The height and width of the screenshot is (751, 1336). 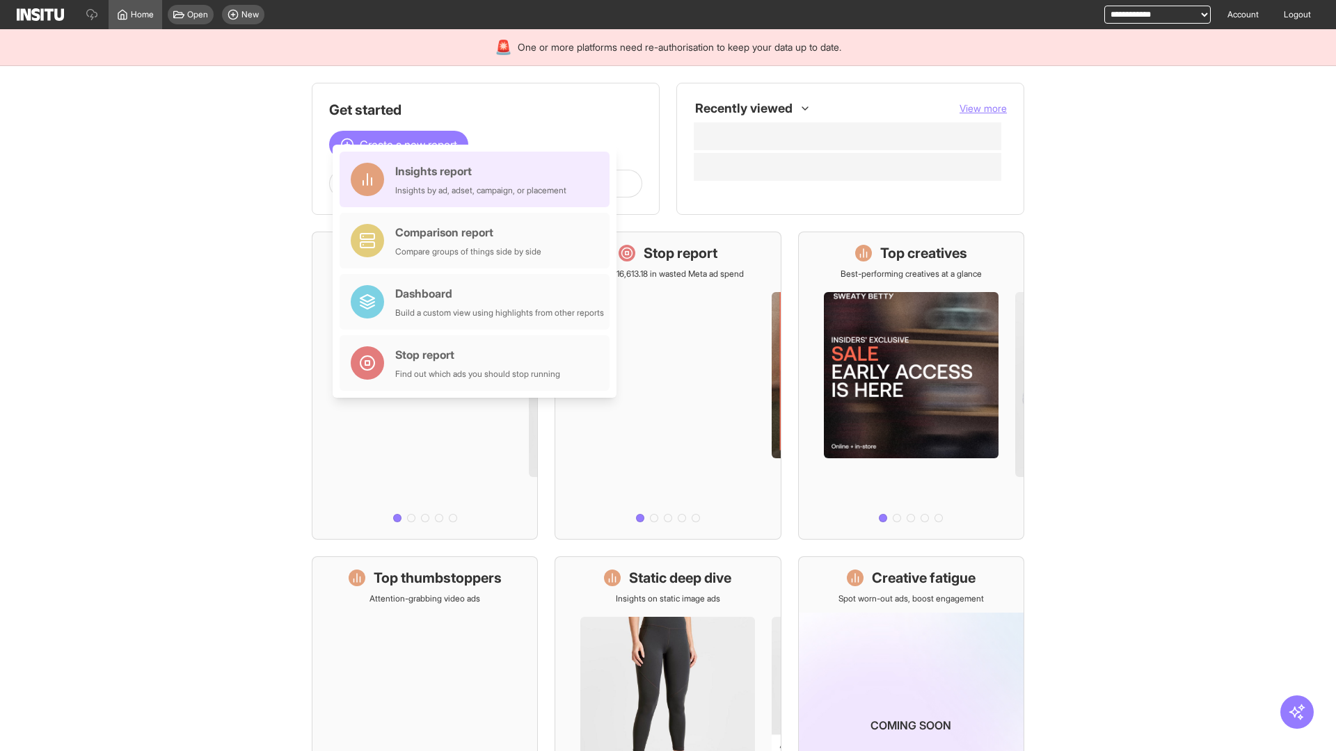 I want to click on h1: Static deep dive, so click(x=680, y=578).